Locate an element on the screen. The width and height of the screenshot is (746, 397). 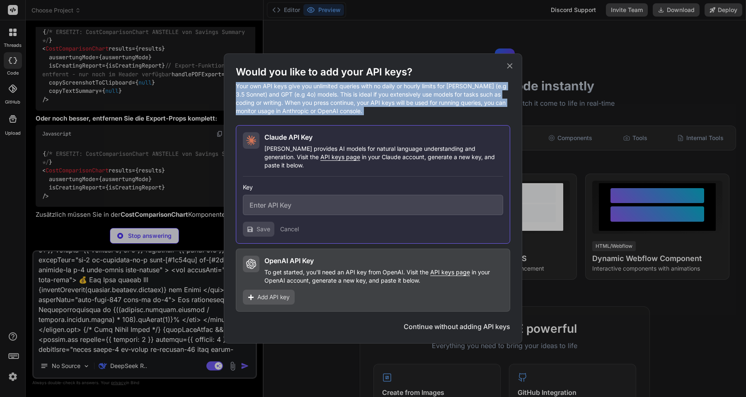
button: Cancel is located at coordinates (289, 229).